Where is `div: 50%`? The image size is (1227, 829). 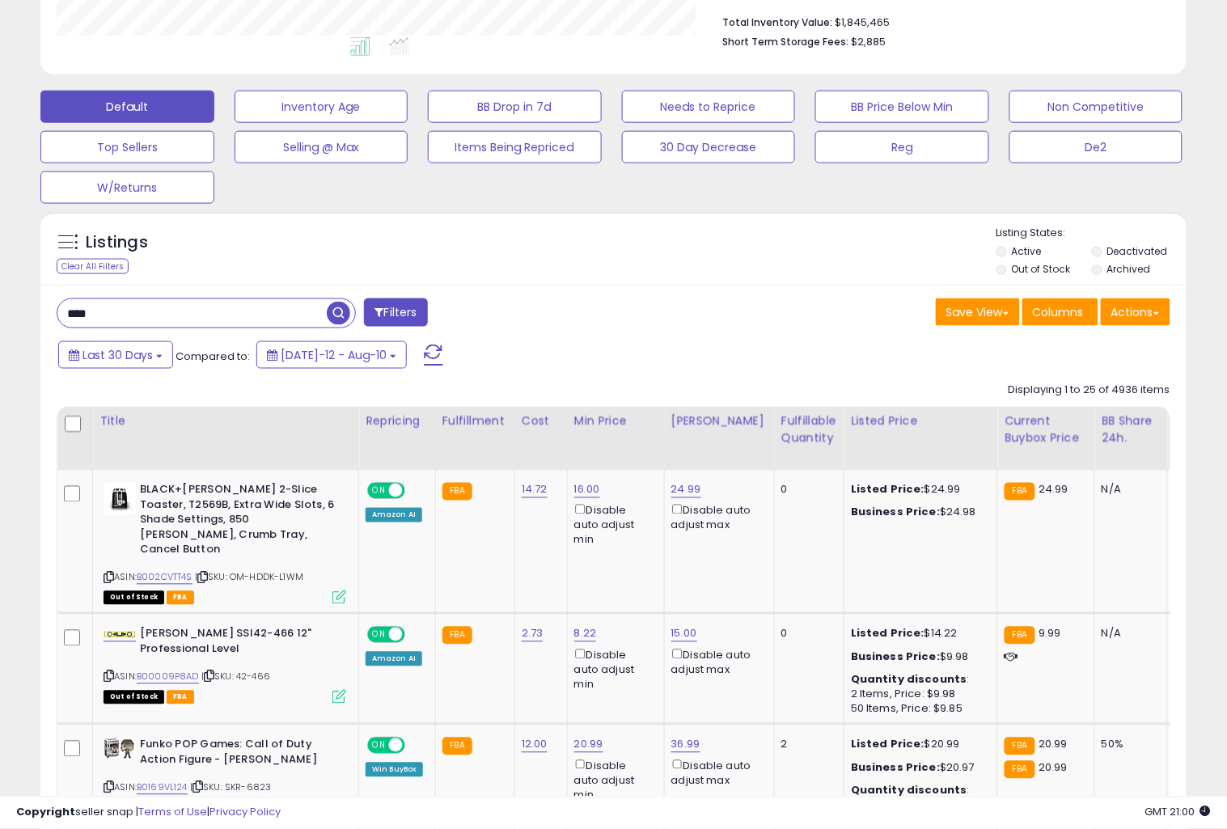 div: 50% is located at coordinates (1128, 745).